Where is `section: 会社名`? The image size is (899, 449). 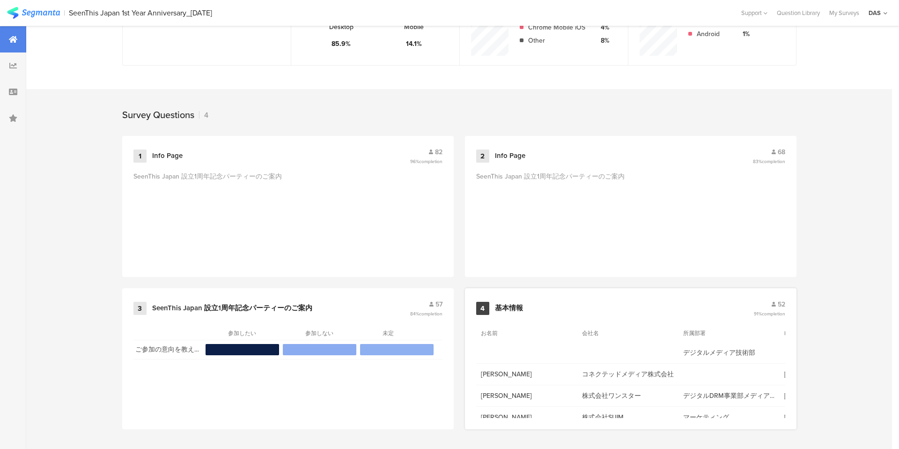
section: 会社名 is located at coordinates (603, 333).